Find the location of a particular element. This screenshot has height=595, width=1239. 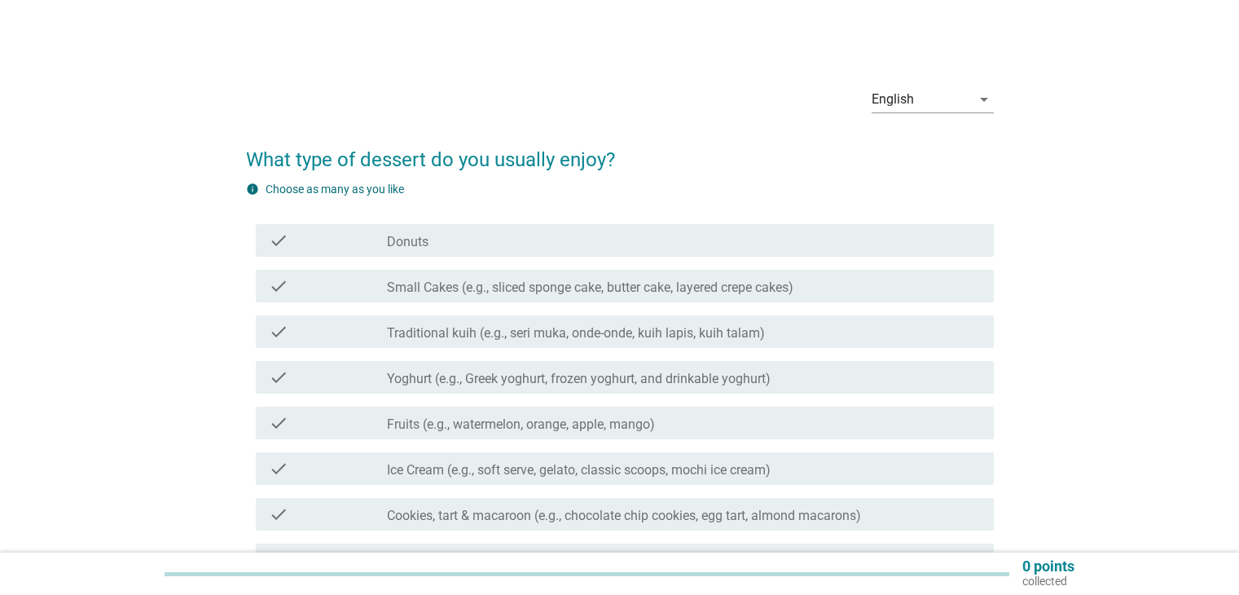

label: Donuts is located at coordinates (407, 242).